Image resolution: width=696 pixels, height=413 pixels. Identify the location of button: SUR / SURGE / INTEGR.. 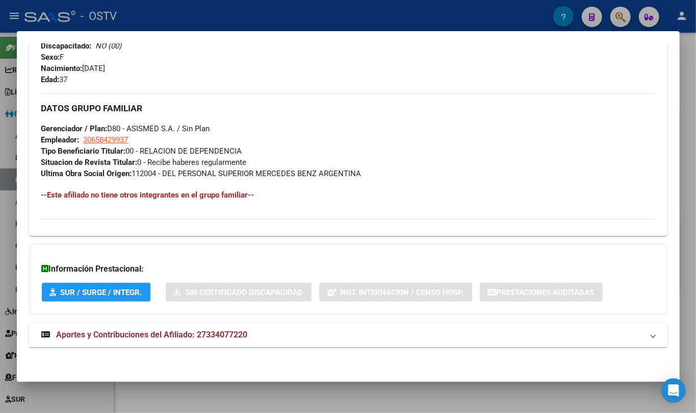
(96, 292).